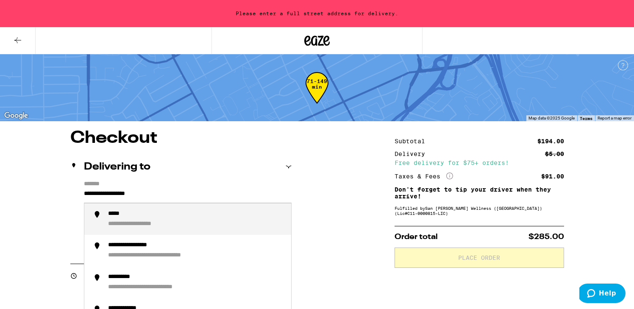 The height and width of the screenshot is (309, 634). What do you see at coordinates (552, 118) in the screenshot?
I see `span: Map data ©2025 Google` at bounding box center [552, 118].